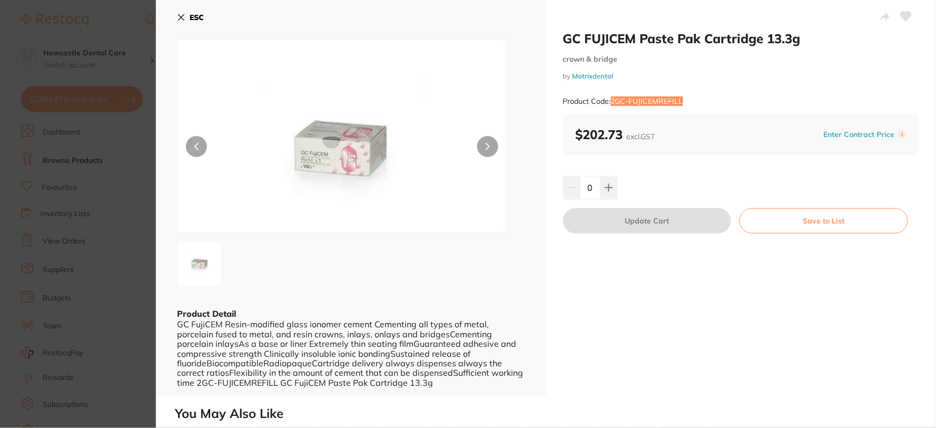  What do you see at coordinates (741, 76) in the screenshot?
I see `small: by` at bounding box center [741, 76].